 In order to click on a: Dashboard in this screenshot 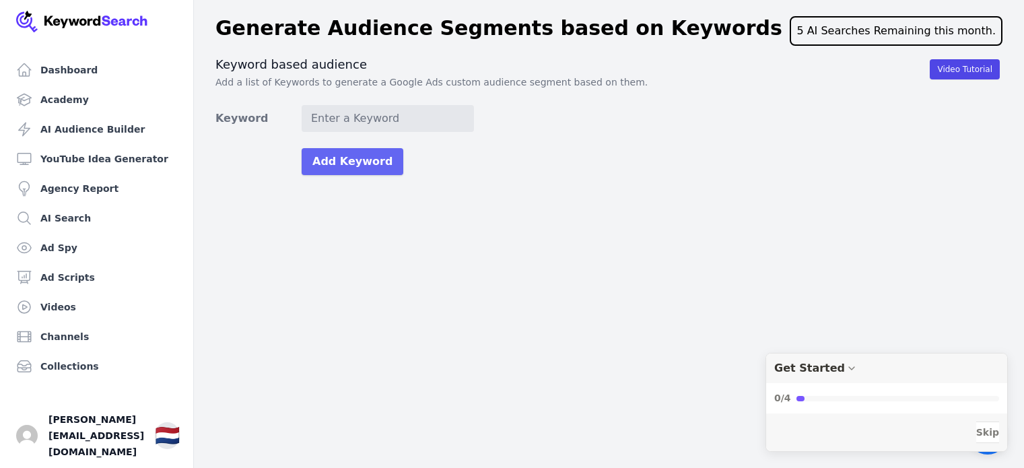, I will do `click(96, 70)`.